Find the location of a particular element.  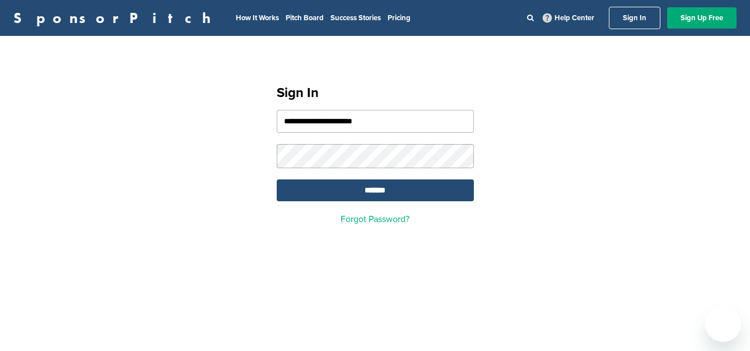

a: Help Center is located at coordinates (569, 18).